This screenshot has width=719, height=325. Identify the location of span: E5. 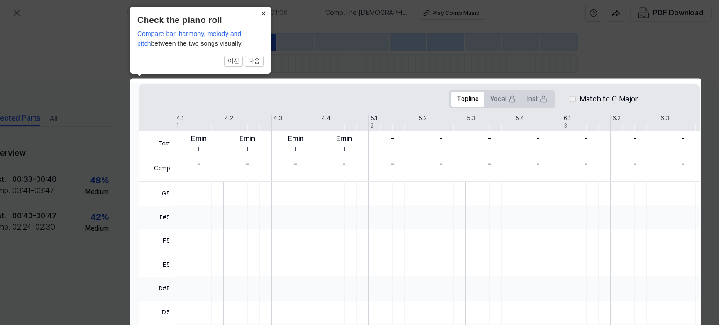
(157, 265).